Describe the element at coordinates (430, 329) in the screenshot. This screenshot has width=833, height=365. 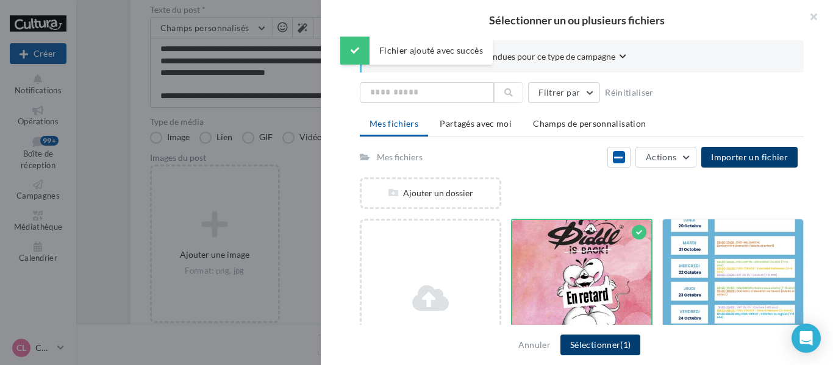
I see `div: Ajouter un fichier` at that location.